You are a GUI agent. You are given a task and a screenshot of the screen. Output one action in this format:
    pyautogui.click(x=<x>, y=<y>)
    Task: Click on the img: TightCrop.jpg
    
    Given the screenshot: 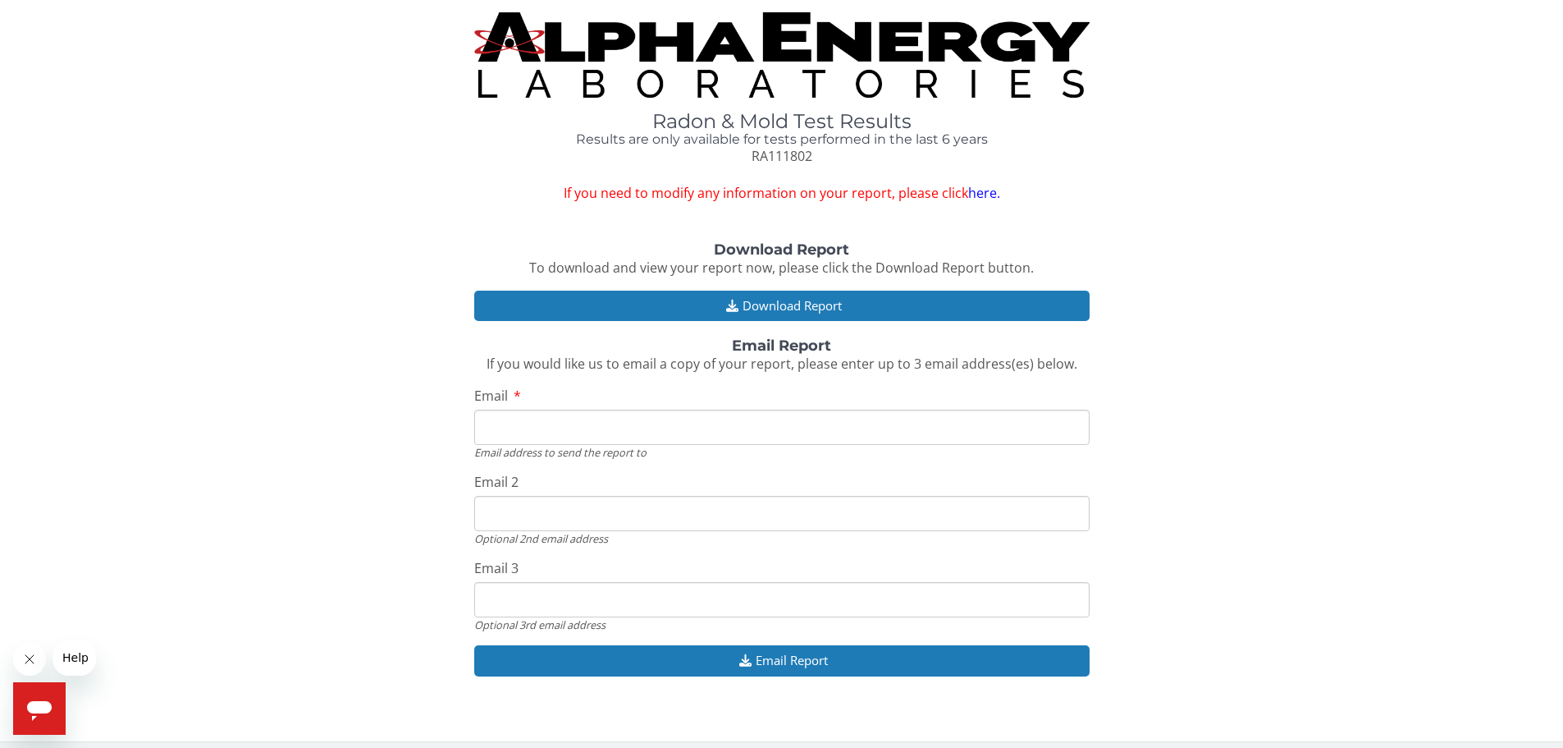 What is the action you would take?
    pyautogui.click(x=782, y=55)
    